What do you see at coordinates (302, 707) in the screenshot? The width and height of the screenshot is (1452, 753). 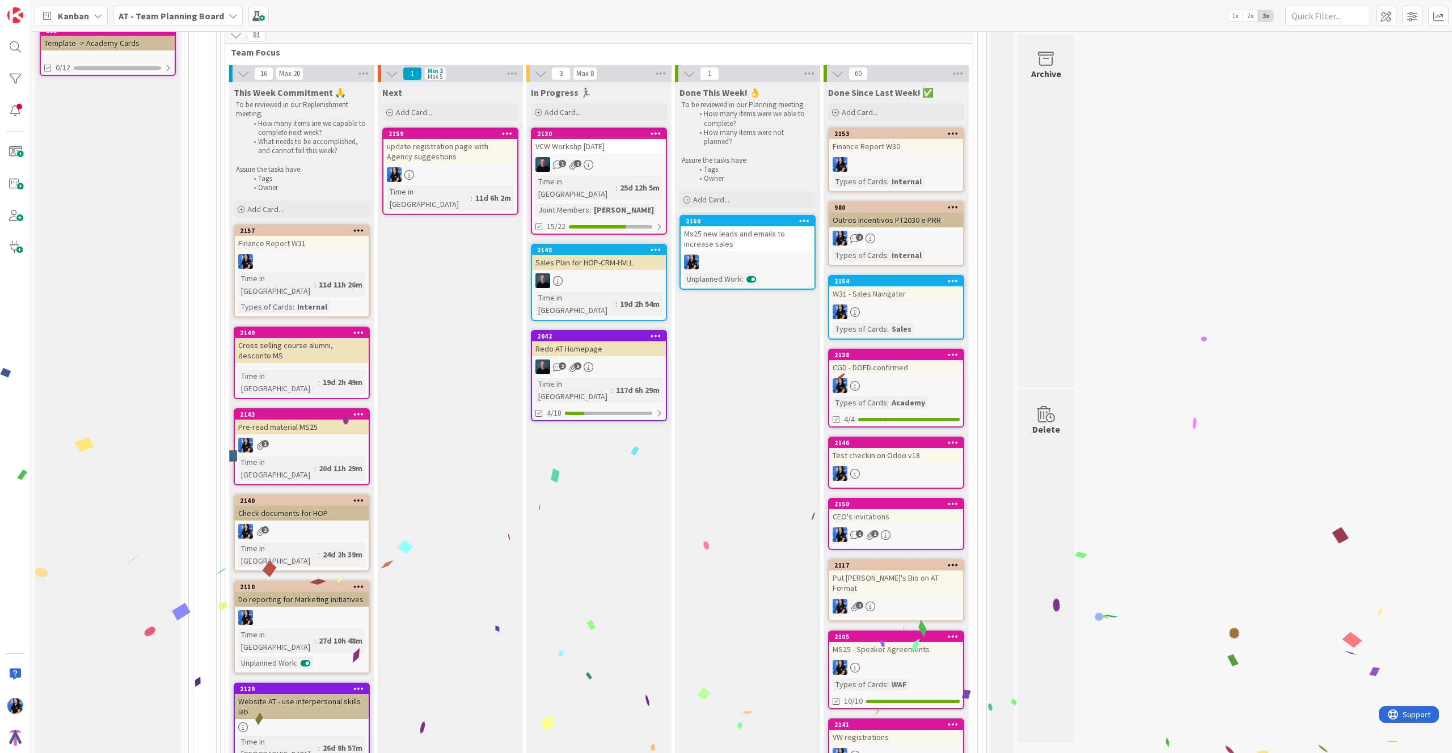 I see `div: Website AT - use interpersonal skills lab` at bounding box center [302, 707].